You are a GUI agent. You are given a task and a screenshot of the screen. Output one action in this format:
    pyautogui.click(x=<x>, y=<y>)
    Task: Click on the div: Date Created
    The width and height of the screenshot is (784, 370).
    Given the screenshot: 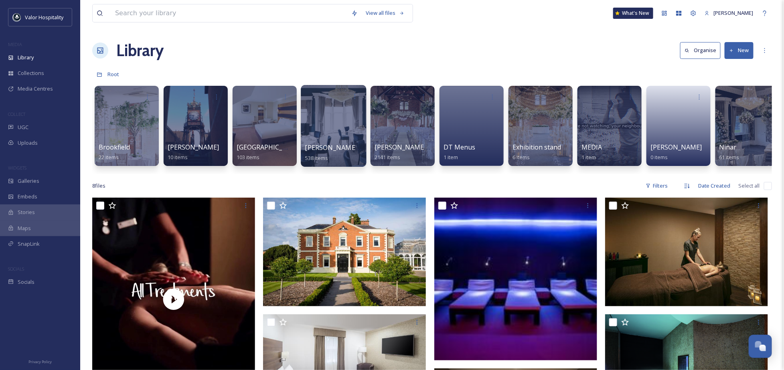 What is the action you would take?
    pyautogui.click(x=714, y=186)
    